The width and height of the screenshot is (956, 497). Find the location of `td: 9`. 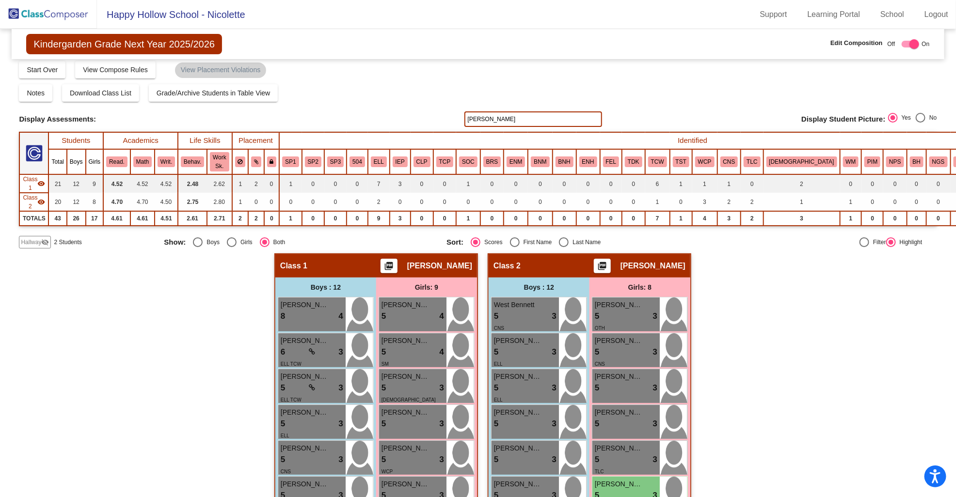

td: 9 is located at coordinates (378, 219).